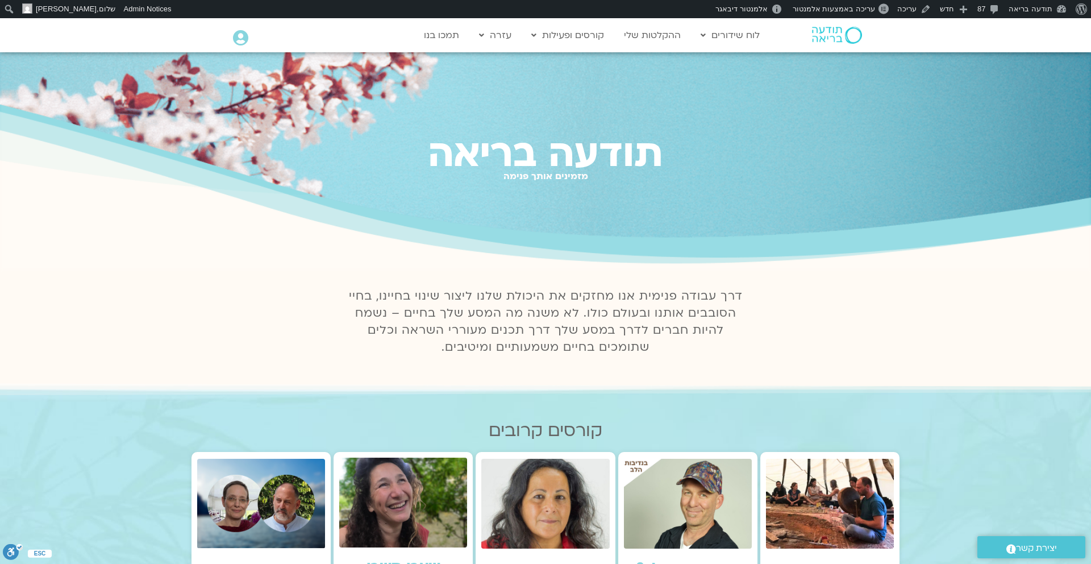 The width and height of the screenshot is (1091, 564). Describe the element at coordinates (545, 322) in the screenshot. I see `p: דרך עבודה פנימית אנו מחזקים את היכולת שלנו ליצור שינוי בחיינו, בחיי הסובבים אותנו ובעולם כולו. לא...` at that location.